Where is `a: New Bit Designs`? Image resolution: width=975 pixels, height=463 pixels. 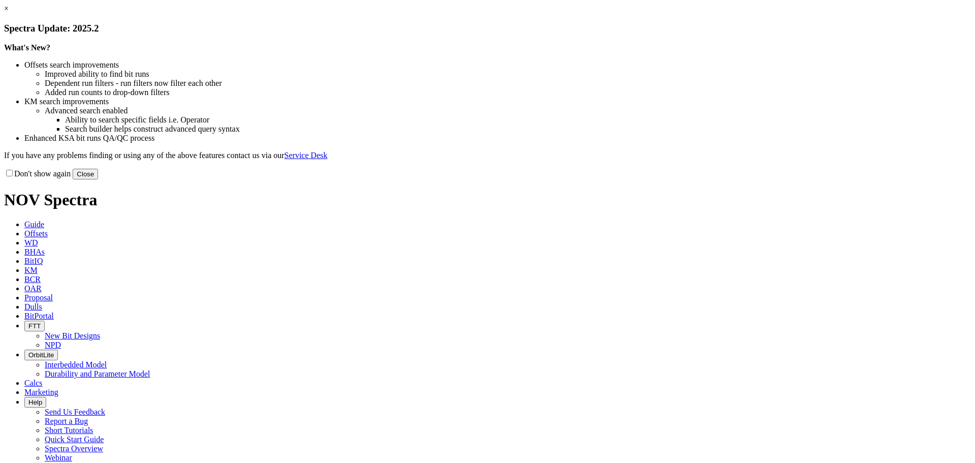 a: New Bit Designs is located at coordinates (72, 335).